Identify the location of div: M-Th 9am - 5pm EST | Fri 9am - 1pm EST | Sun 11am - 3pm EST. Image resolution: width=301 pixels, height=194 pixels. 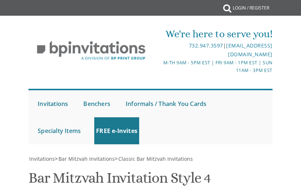
(212, 67).